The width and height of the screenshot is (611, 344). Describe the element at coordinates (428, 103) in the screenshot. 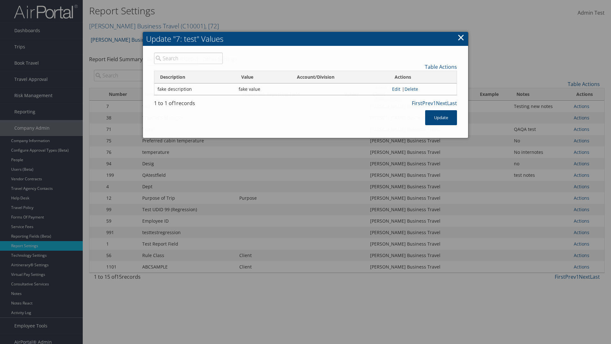

I see `a: Prev` at that location.